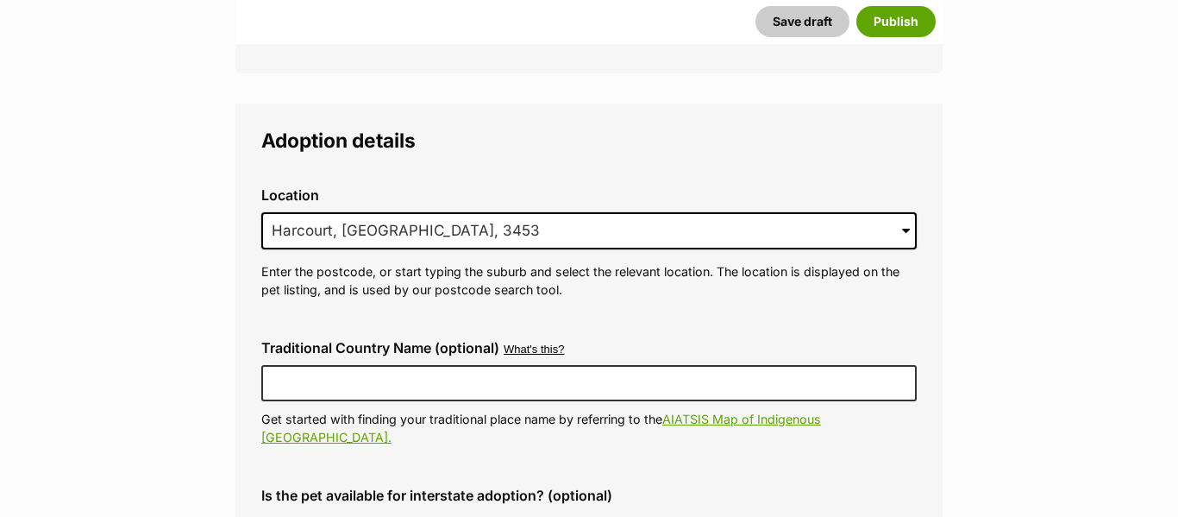 The height and width of the screenshot is (517, 1178). I want to click on label: Location, so click(589, 195).